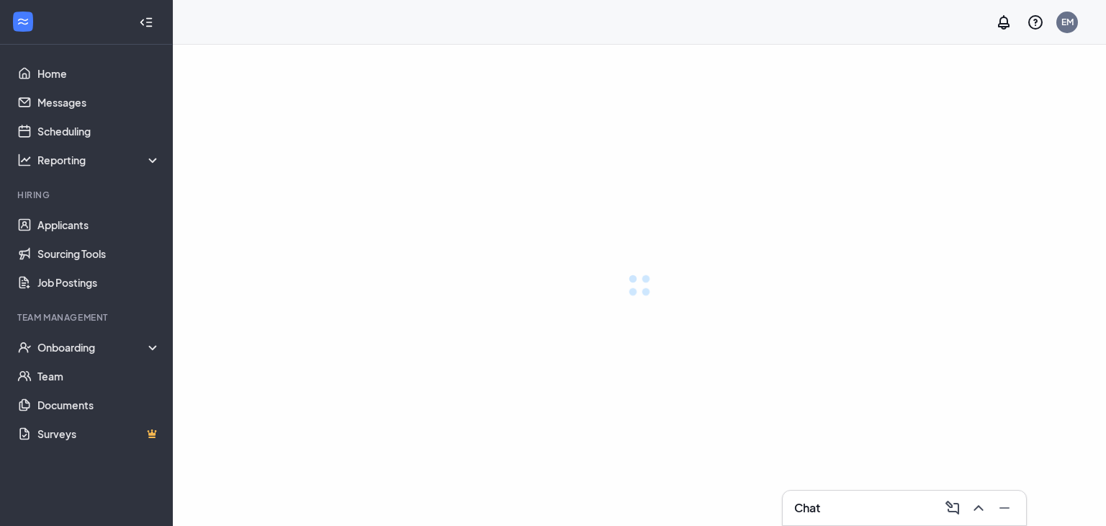 The width and height of the screenshot is (1106, 526). What do you see at coordinates (146, 22) in the screenshot?
I see `svg: Collapse` at bounding box center [146, 22].